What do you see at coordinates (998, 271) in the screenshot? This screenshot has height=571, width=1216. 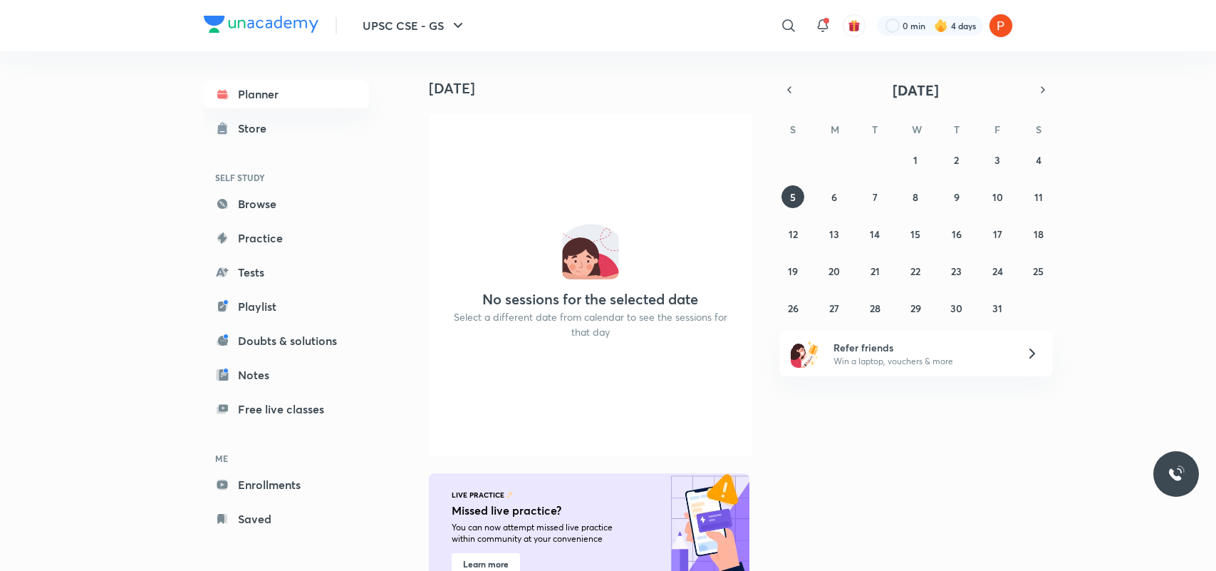 I see `button: October 24, 2025` at bounding box center [998, 271].